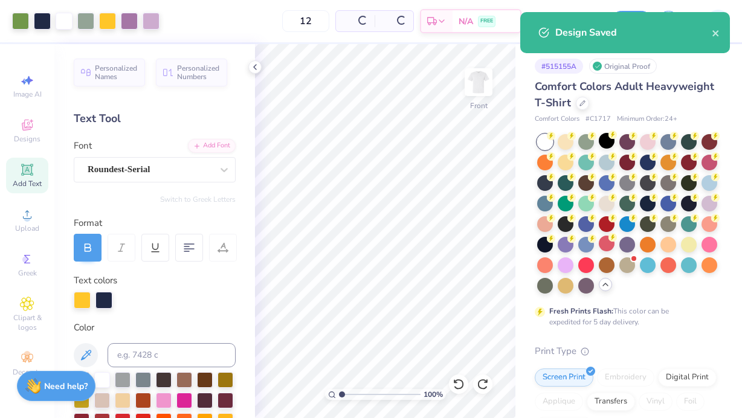  What do you see at coordinates (690, 402) in the screenshot?
I see `div: Foil` at bounding box center [690, 402].